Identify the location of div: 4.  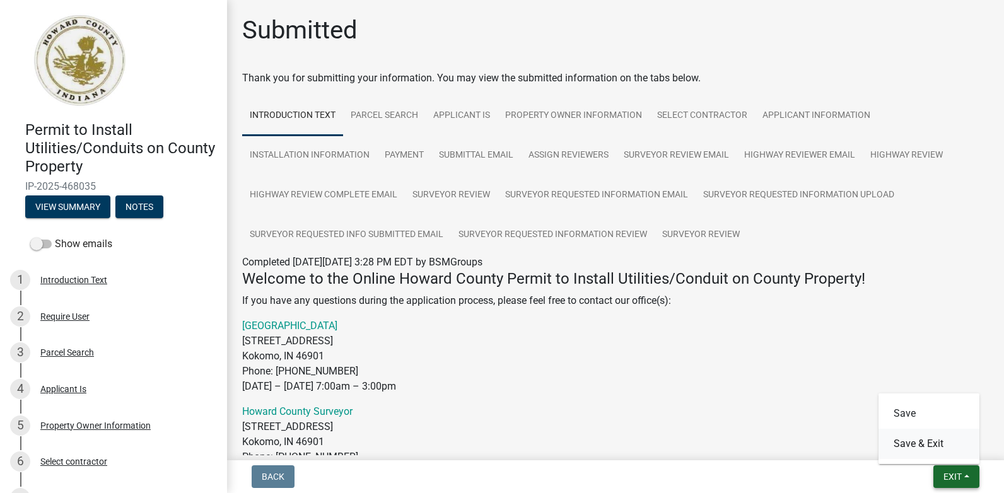
(20, 389).